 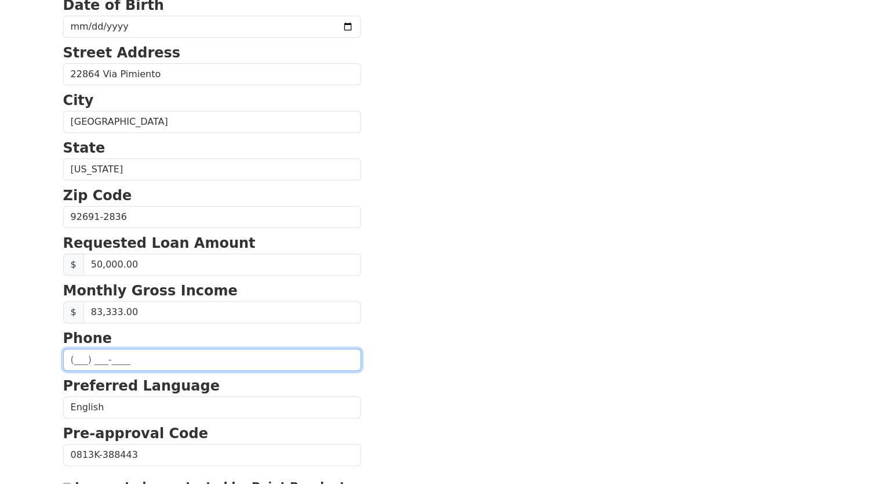 I want to click on strong: Street Address, so click(x=122, y=53).